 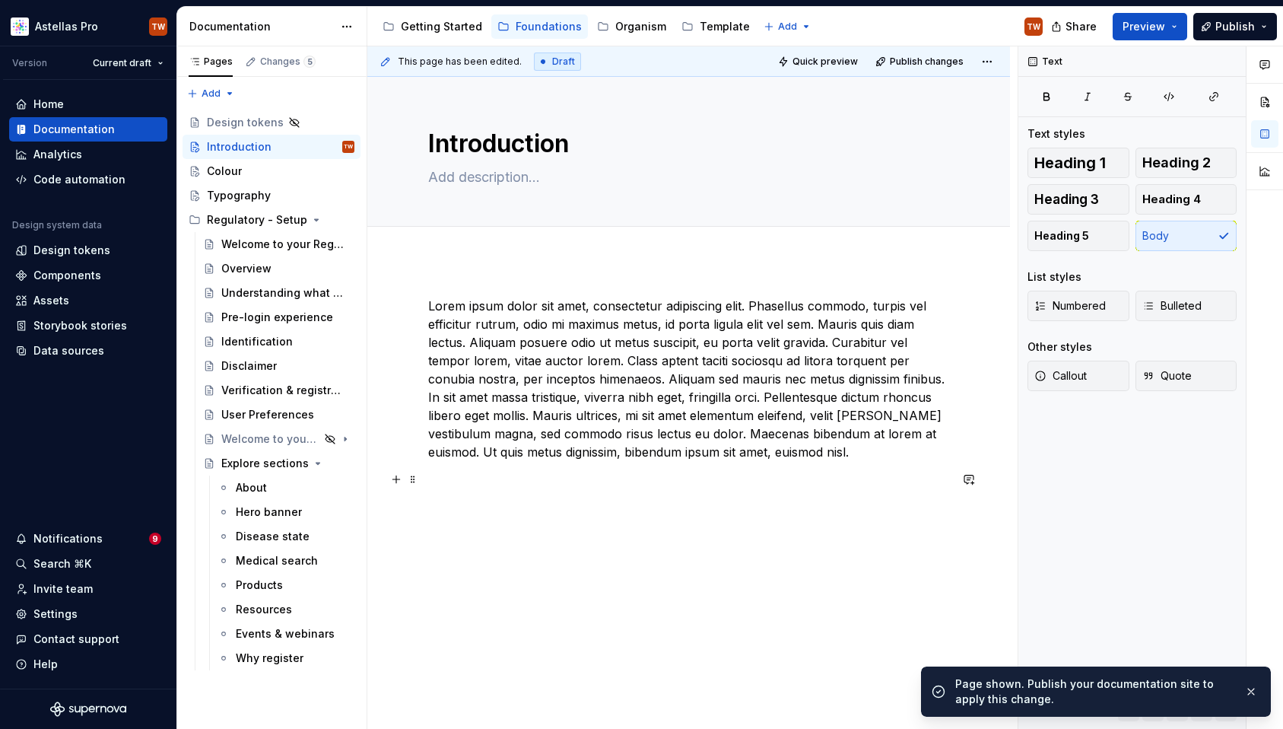 I want to click on div: Search ⌘K, so click(x=62, y=564).